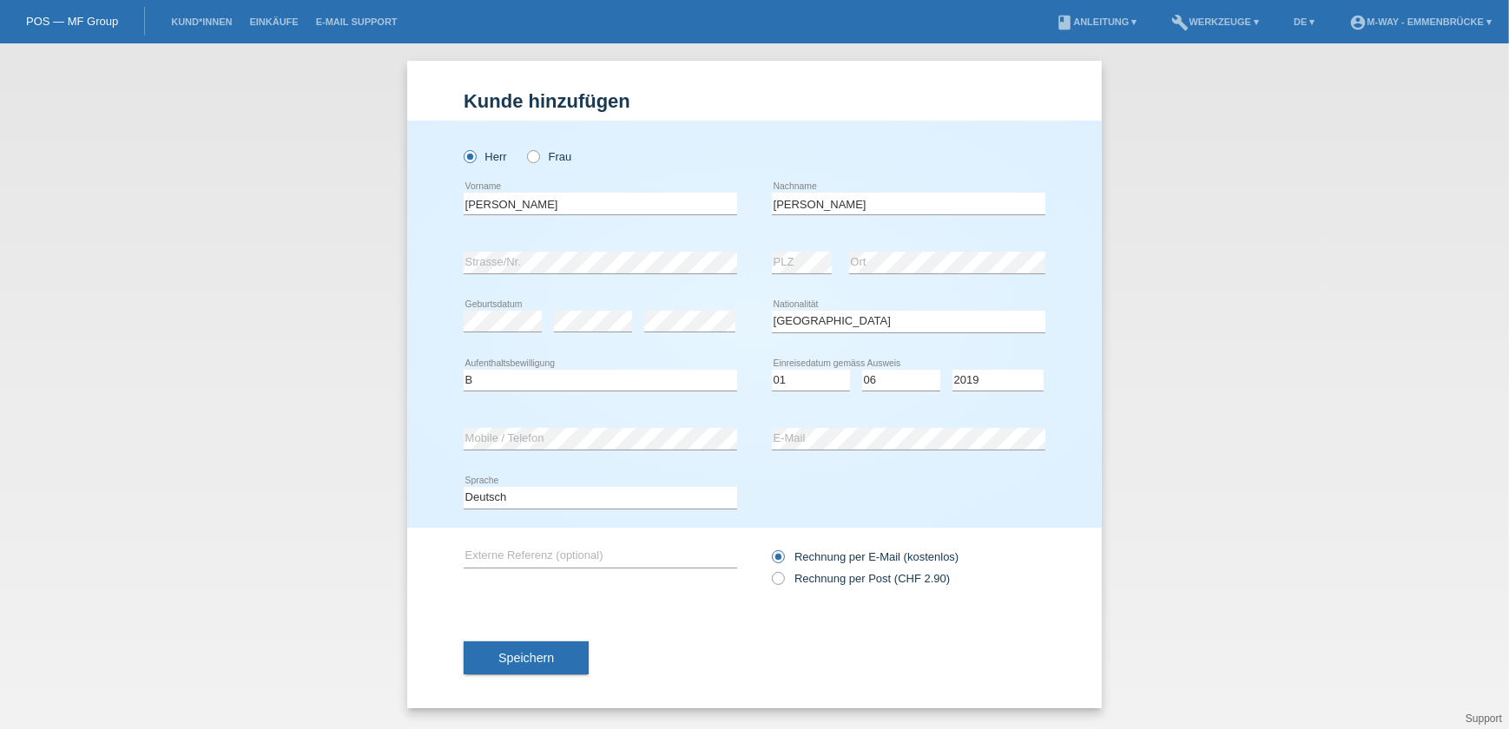  What do you see at coordinates (201, 22) in the screenshot?
I see `a: Kund*innen` at bounding box center [201, 22].